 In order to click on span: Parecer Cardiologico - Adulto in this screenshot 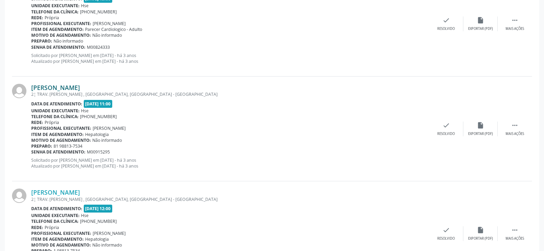, I will do `click(114, 29)`.